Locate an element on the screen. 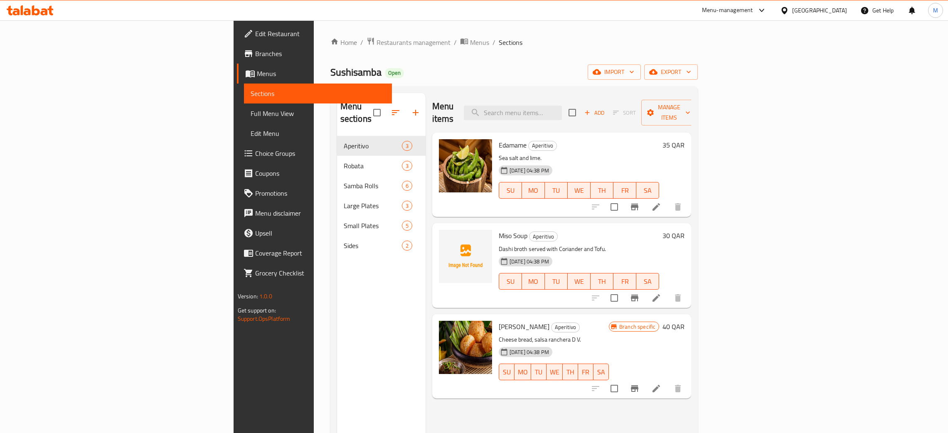 This screenshot has height=433, width=948. h6: 30 QAR is located at coordinates (674, 236).